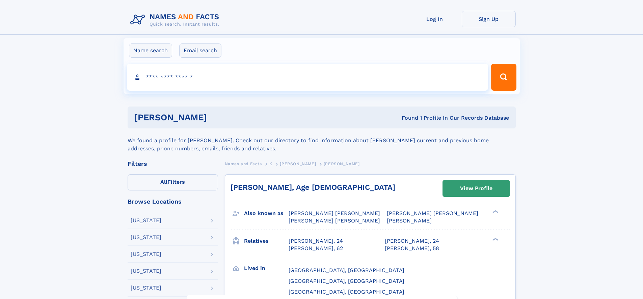 The image size is (643, 299). What do you see at coordinates (476, 189) in the screenshot?
I see `div: View Profile` at bounding box center [476, 189].